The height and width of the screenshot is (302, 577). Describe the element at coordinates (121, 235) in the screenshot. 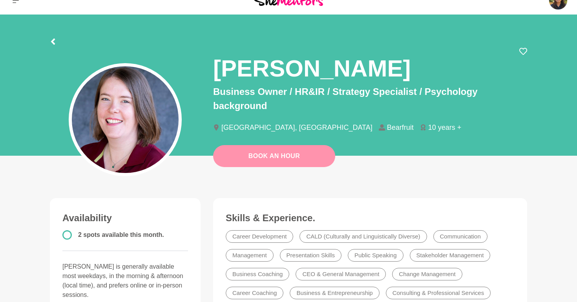

I see `span: 2 spots available this month.` at that location.